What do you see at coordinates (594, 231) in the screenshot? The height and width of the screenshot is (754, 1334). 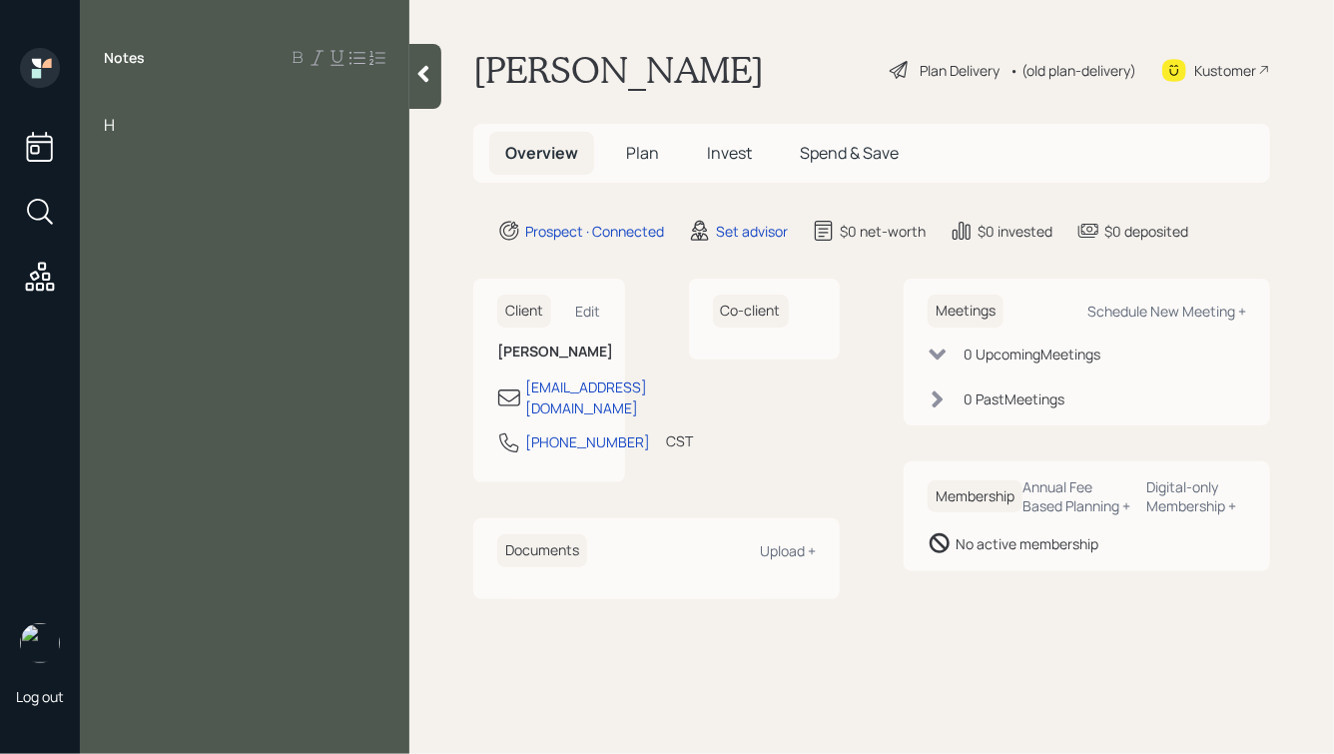 I see `div: Prospect · Connected` at bounding box center [594, 231].